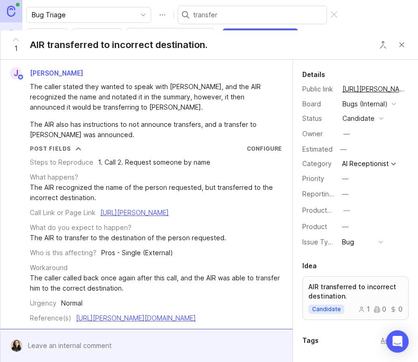 Image resolution: width=418 pixels, height=362 pixels. What do you see at coordinates (313, 178) in the screenshot?
I see `label: Priority` at bounding box center [313, 178].